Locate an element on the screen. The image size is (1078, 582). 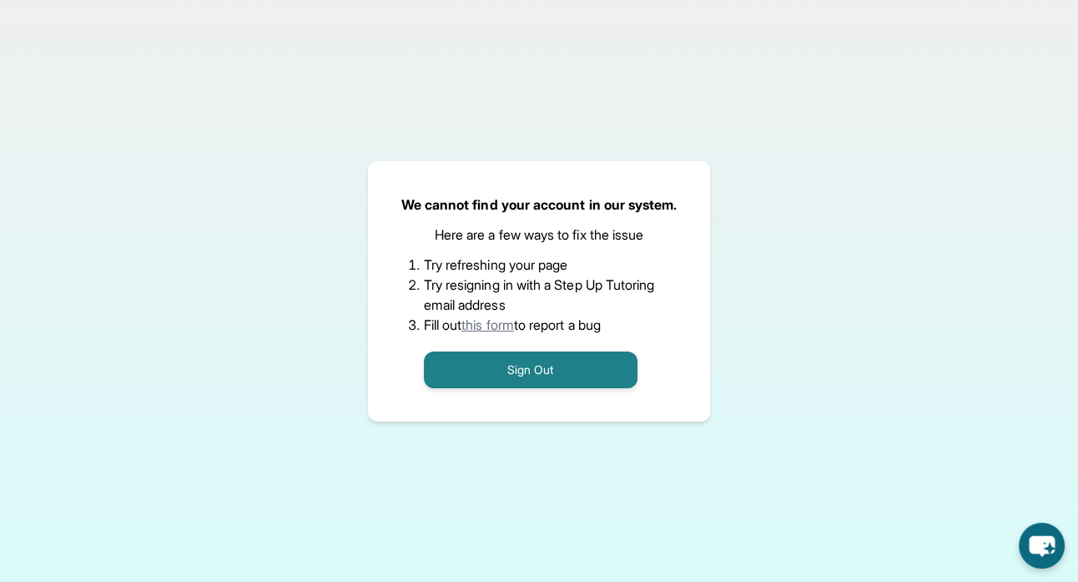
p: Here are a few ways to fix the issue is located at coordinates (539, 235).